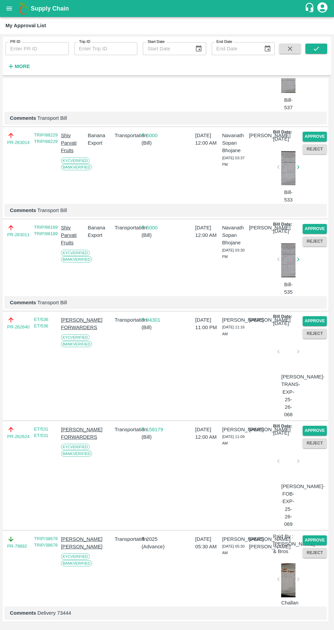  What do you see at coordinates (37, 49) in the screenshot?
I see `input: Enter PR ID` at bounding box center [37, 49].